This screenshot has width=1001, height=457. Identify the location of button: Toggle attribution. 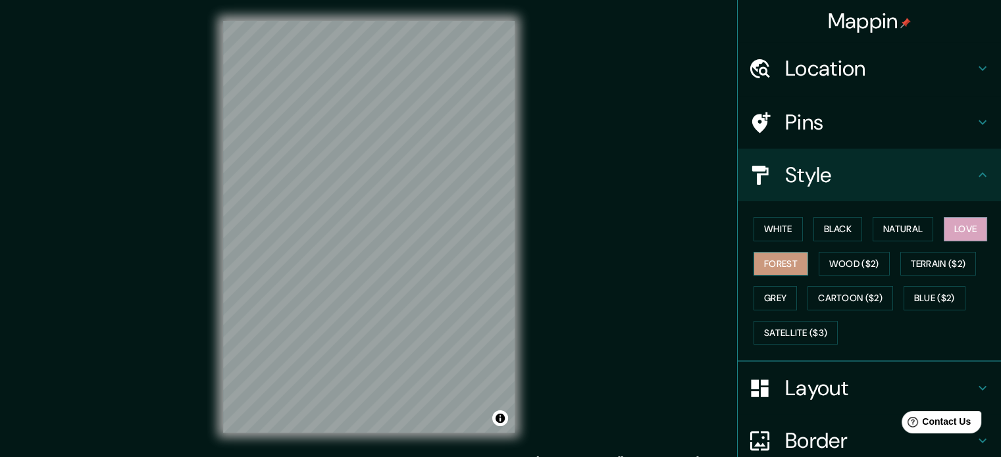
(500, 418).